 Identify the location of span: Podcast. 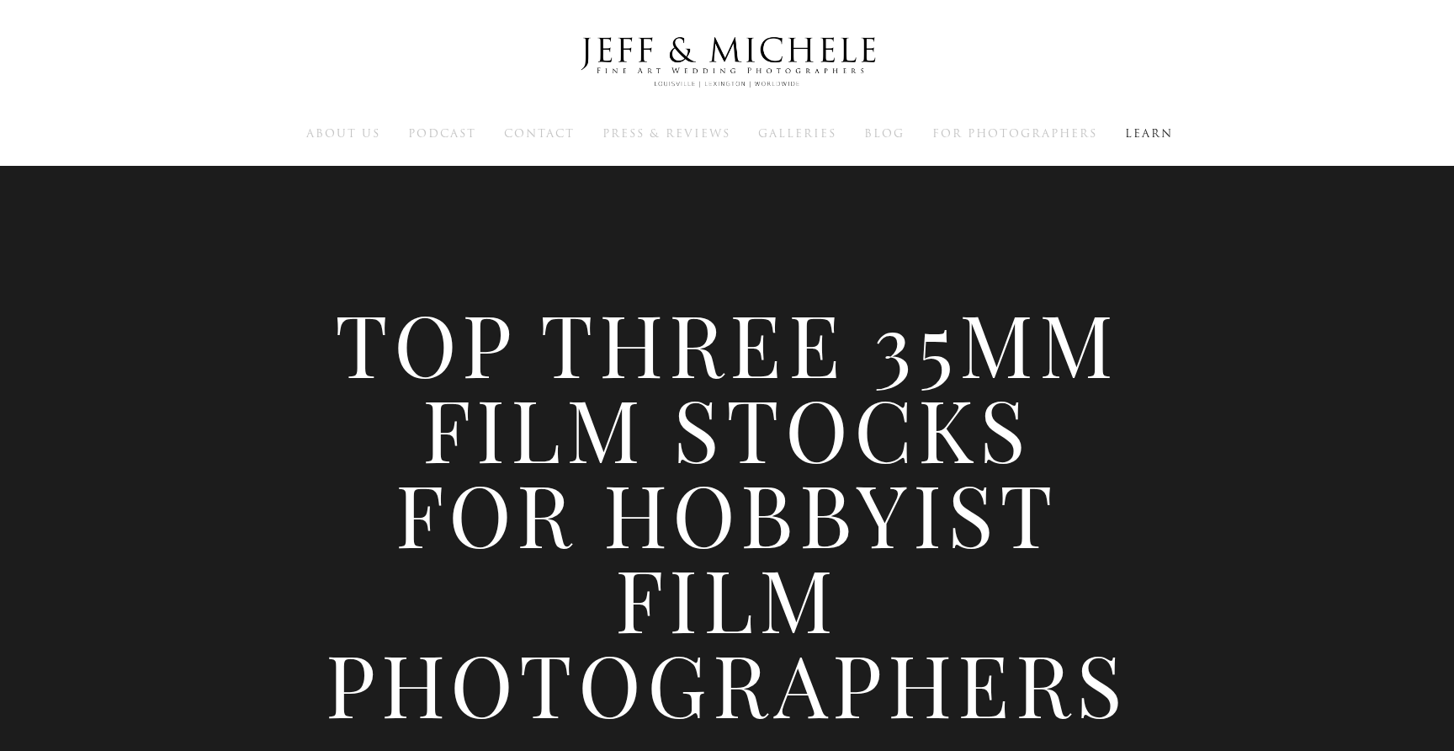
(442, 133).